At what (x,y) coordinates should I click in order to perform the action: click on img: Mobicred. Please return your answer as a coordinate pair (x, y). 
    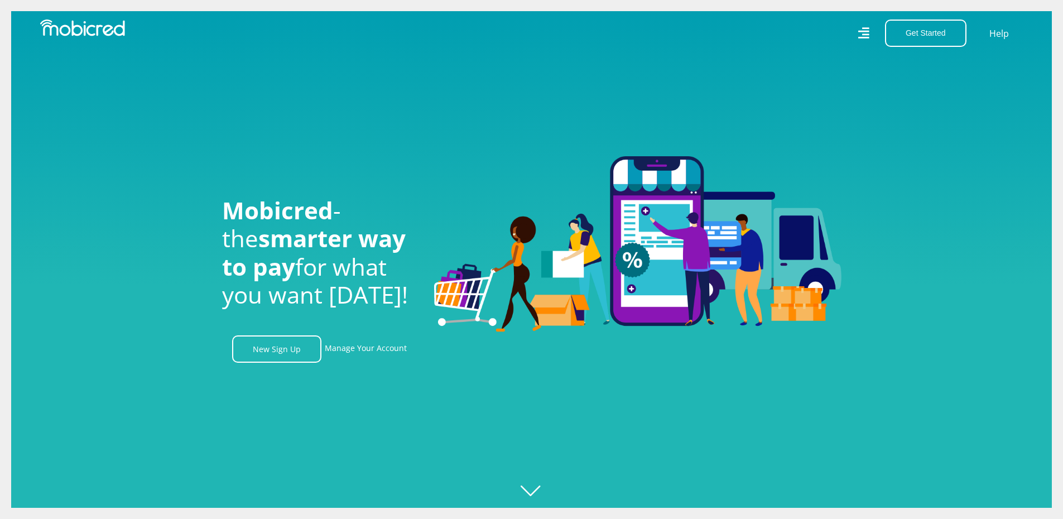
    Looking at the image, I should click on (83, 28).